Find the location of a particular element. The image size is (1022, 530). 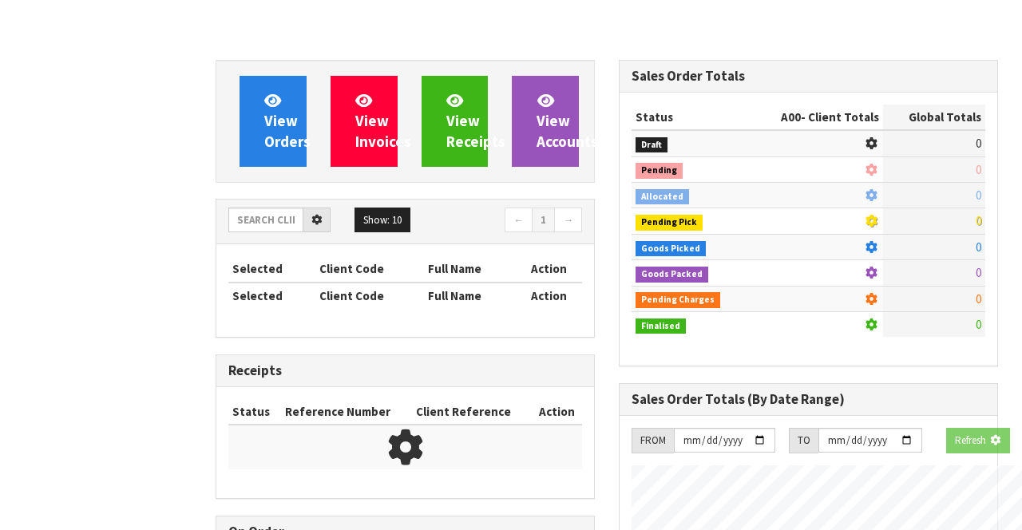

span: View Receipts is located at coordinates (476, 121).